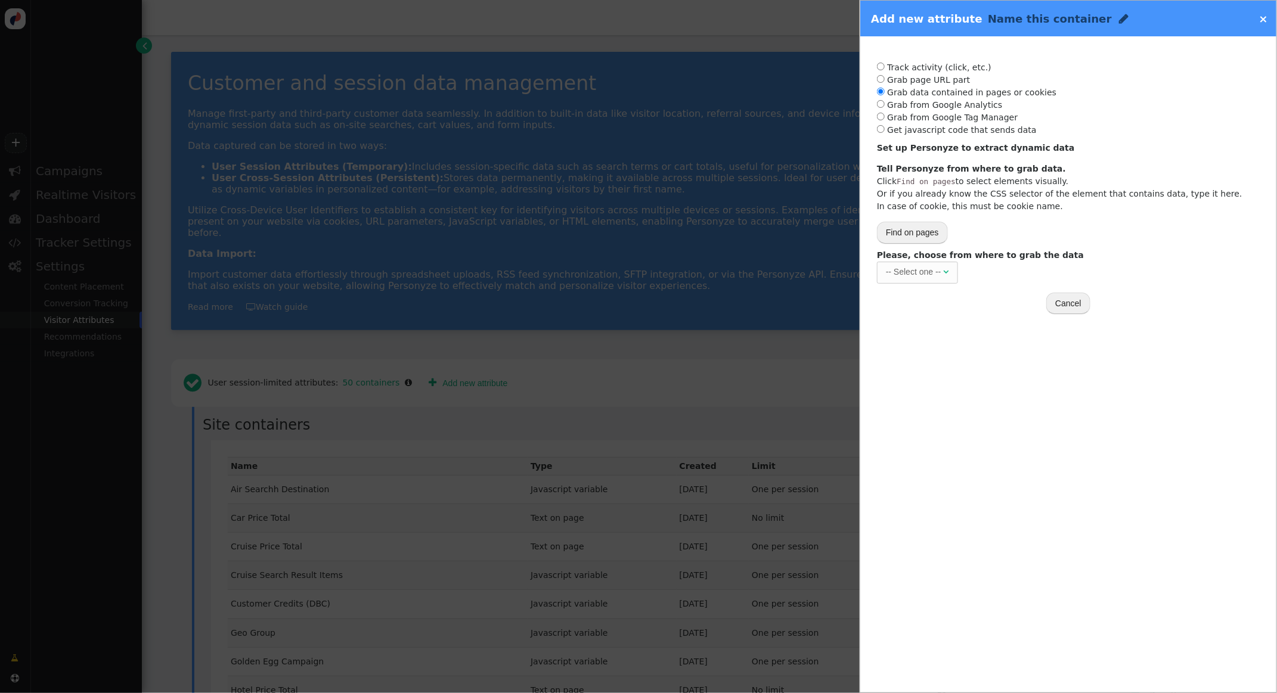  Describe the element at coordinates (1000, 18) in the screenshot. I see `div: Add new attribute` at that location.